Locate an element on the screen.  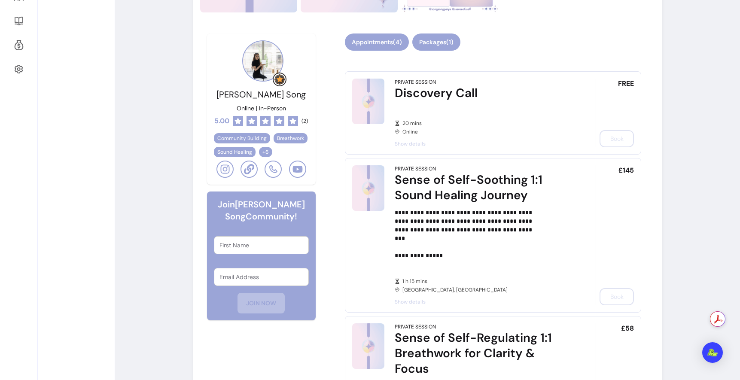
img: Grow is located at coordinates (279, 79).